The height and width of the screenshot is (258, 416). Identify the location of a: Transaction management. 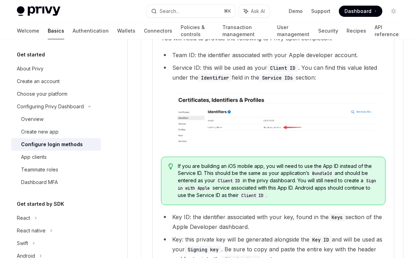
(246, 31).